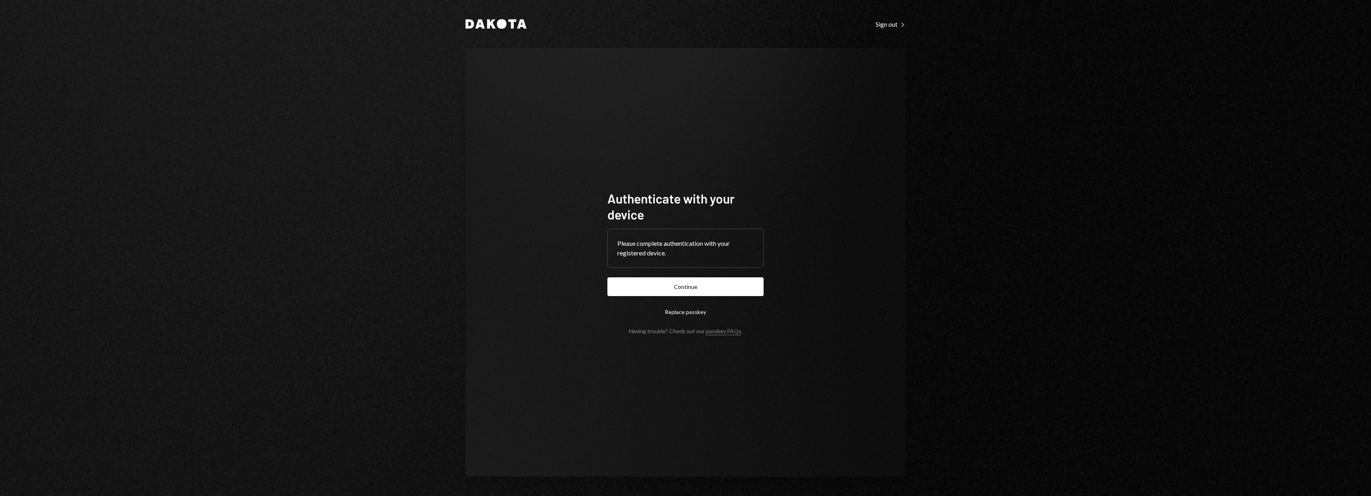  Describe the element at coordinates (686, 330) in the screenshot. I see `div: Having trouble? Check out our .` at that location.